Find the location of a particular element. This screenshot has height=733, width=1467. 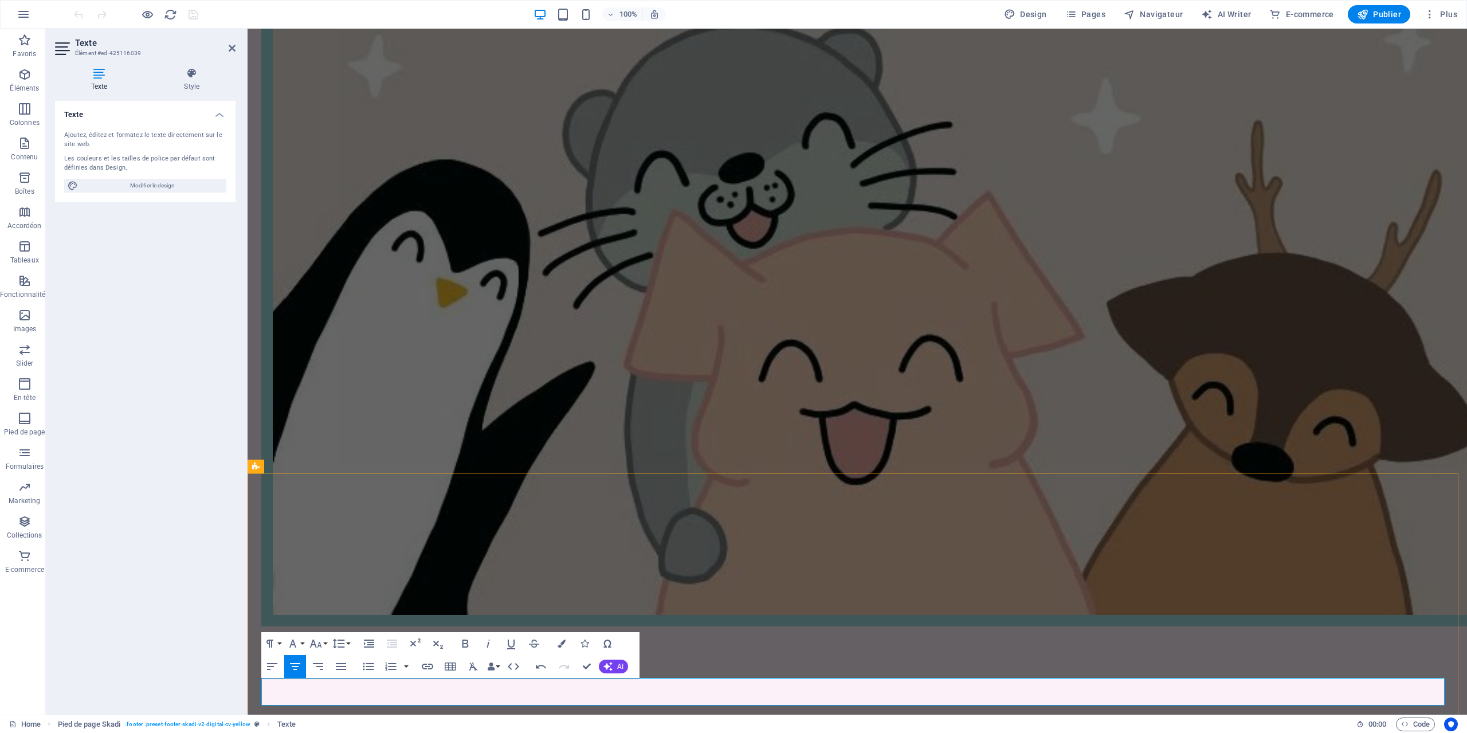

p: Boîtes is located at coordinates (25, 191).